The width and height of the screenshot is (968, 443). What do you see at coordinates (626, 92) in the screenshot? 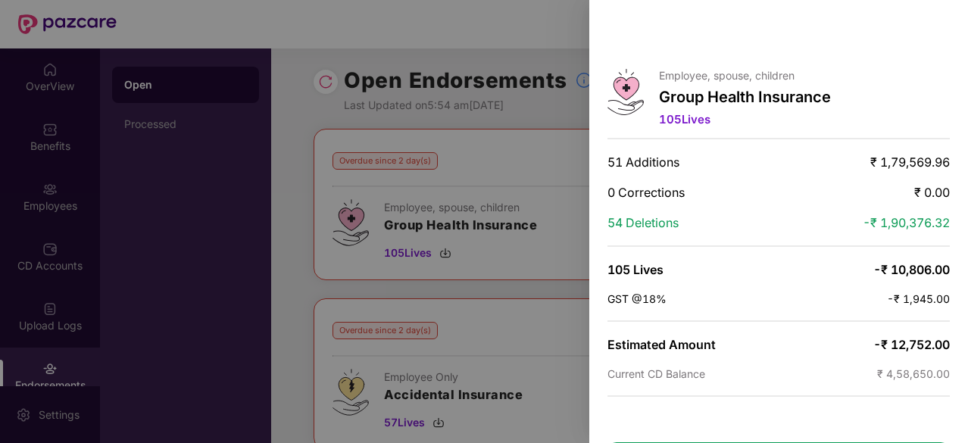
I see `img: svg+xml;base64,PHN2ZyB4bWxucz0iaHR0cDovL3d3dy53My5vcmcvMjAwMC9zdmciIHdpZHRoPSI0Ny43MTQiIGhlaWdodD...` at bounding box center [626, 92].